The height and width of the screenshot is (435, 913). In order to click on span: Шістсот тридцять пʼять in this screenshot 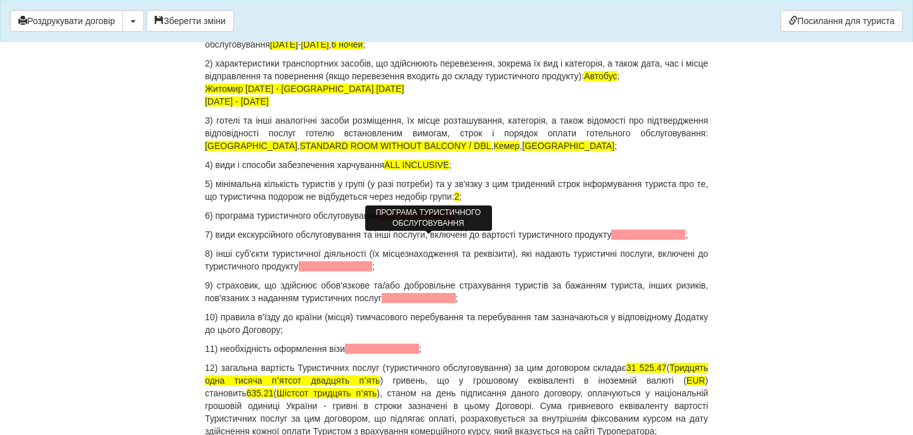, I will do `click(327, 393)`.